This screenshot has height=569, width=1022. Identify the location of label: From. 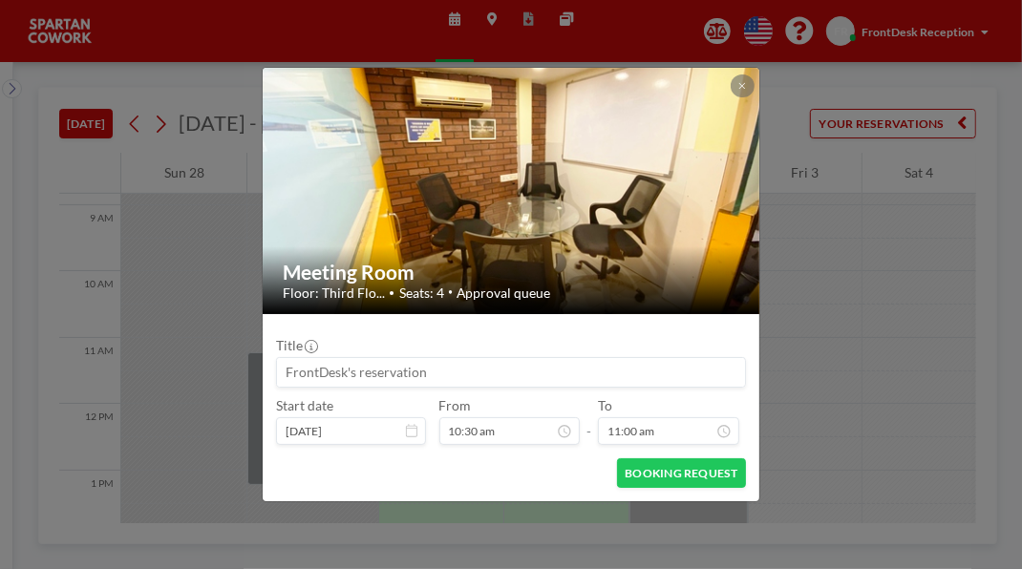
(455, 405).